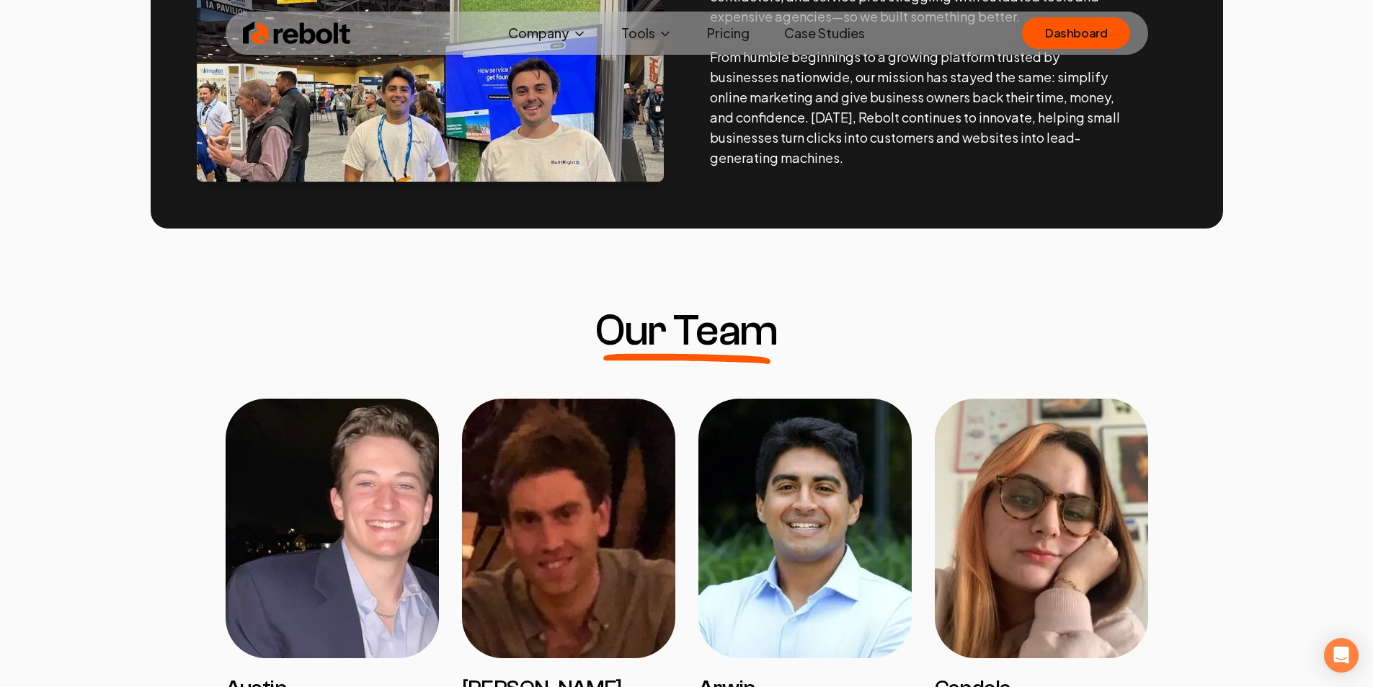 The height and width of the screenshot is (687, 1373). What do you see at coordinates (569, 528) in the screenshot?
I see `img: Cullen` at bounding box center [569, 528].